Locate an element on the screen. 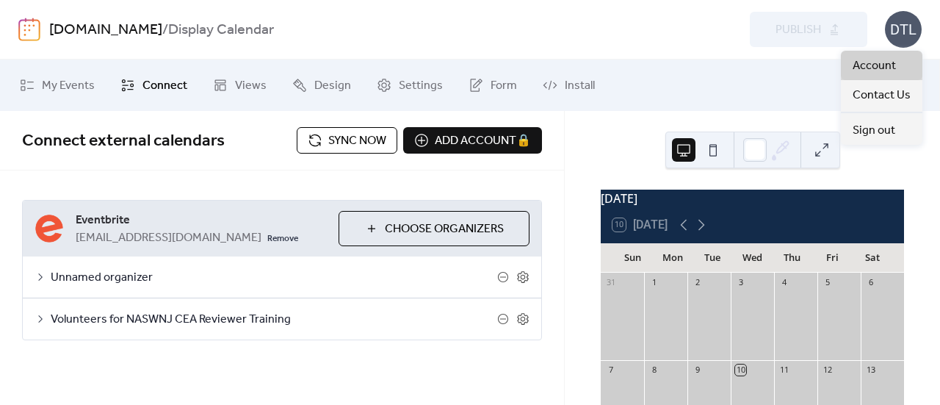  a: Form is located at coordinates (493, 85).